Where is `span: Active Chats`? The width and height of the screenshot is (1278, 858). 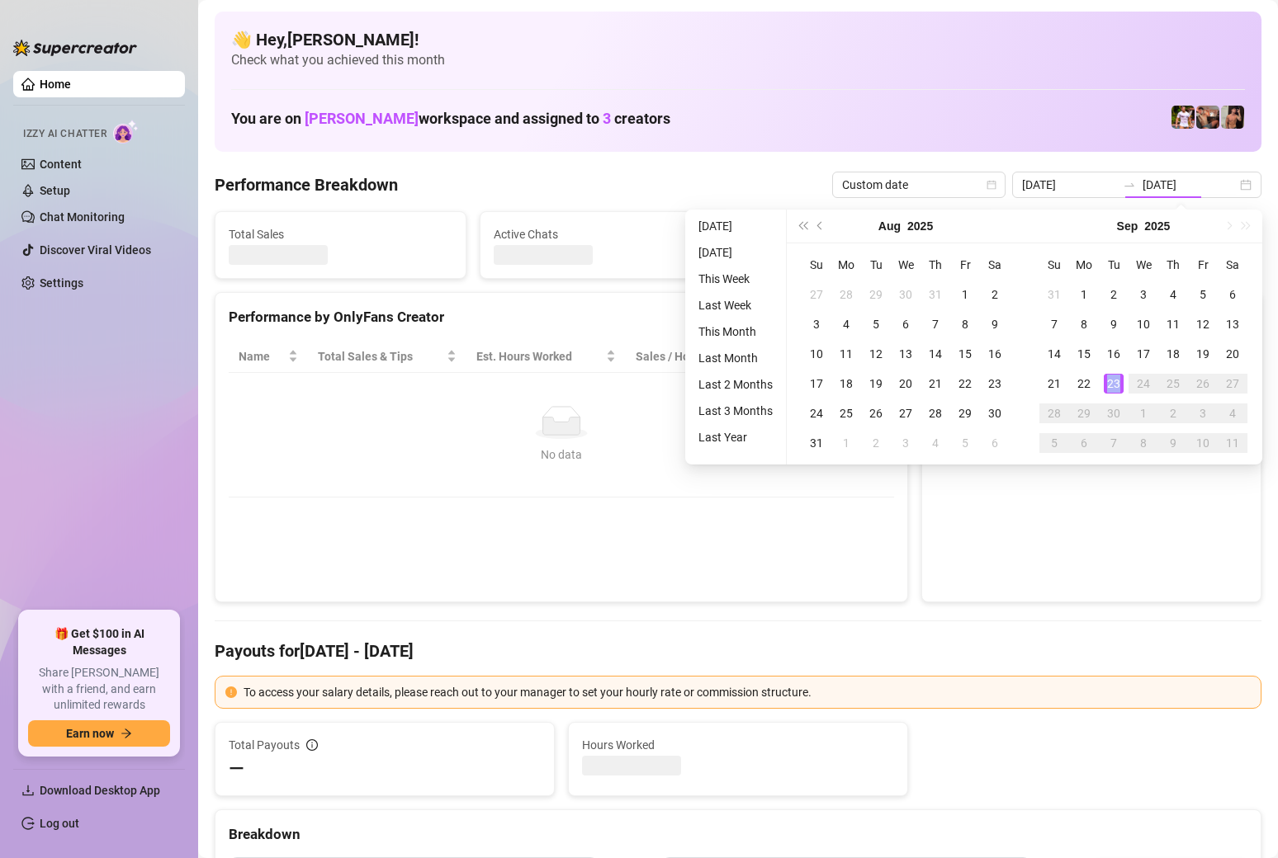
span: Active Chats is located at coordinates (605, 234).